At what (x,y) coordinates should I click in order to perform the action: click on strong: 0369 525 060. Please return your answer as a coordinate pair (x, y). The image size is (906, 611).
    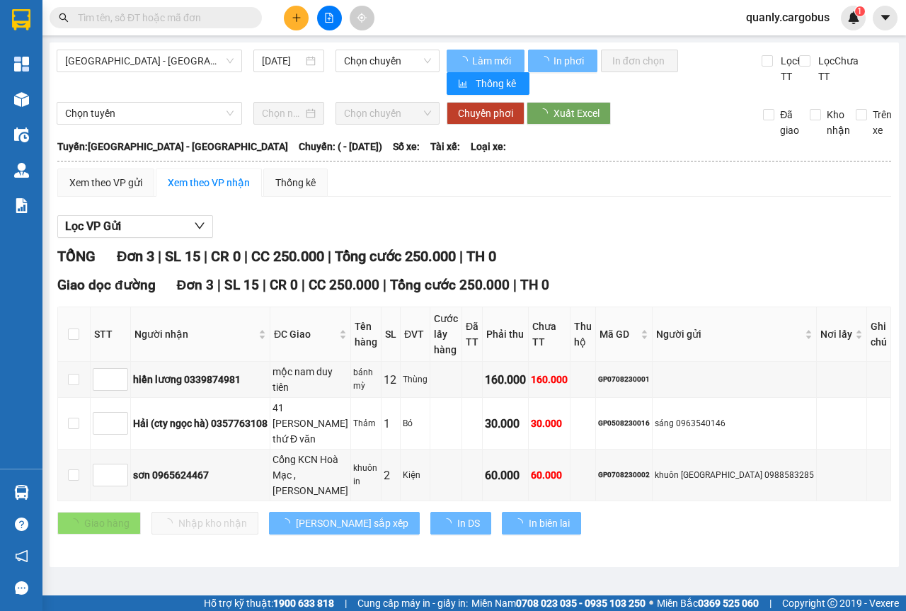
    Looking at the image, I should click on (728, 603).